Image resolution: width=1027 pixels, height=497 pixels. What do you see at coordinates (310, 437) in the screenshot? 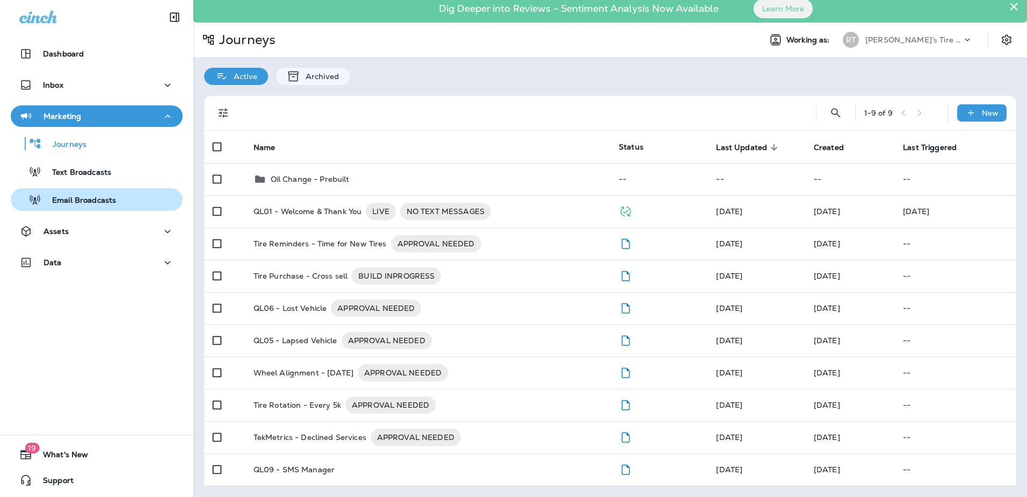
I see `p: TekMetrics - Declined Services` at bounding box center [310, 437].